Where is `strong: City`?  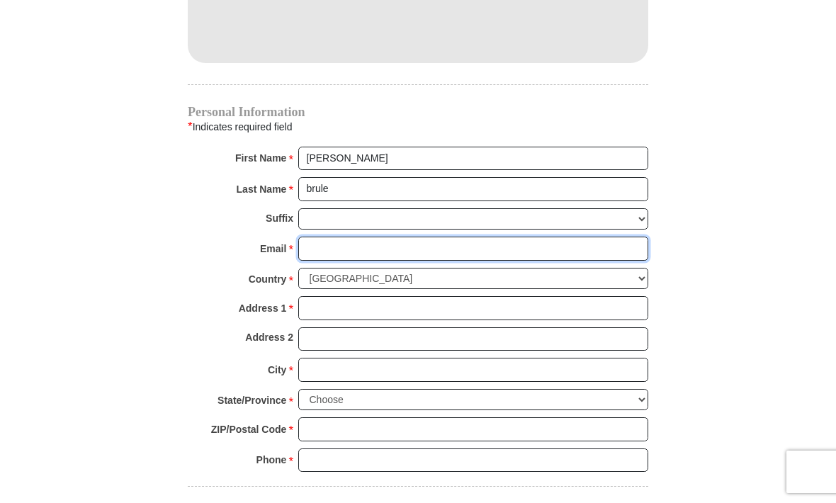
strong: City is located at coordinates (277, 370).